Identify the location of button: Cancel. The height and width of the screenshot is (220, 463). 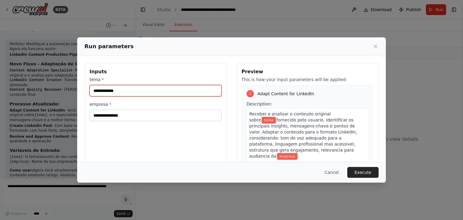
(332, 173).